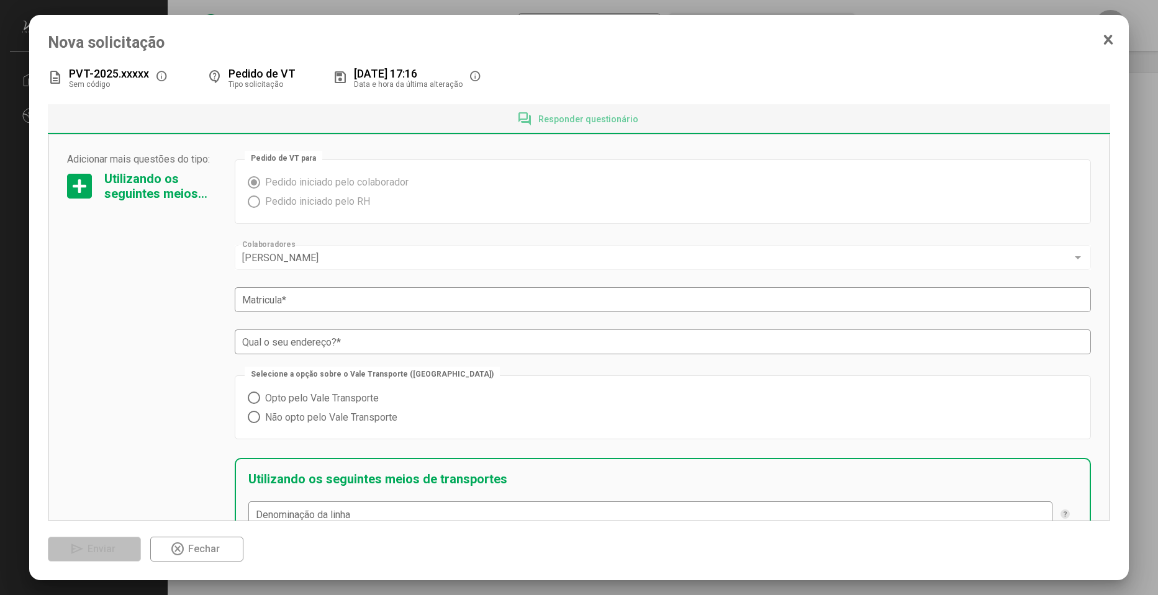 This screenshot has height=595, width=1158. Describe the element at coordinates (328, 417) in the screenshot. I see `span: Não opto pelo Vale Transporte` at that location.